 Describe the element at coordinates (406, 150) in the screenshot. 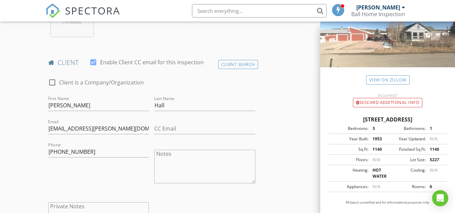

I see `div: Finished Sq Ft:` at that location.